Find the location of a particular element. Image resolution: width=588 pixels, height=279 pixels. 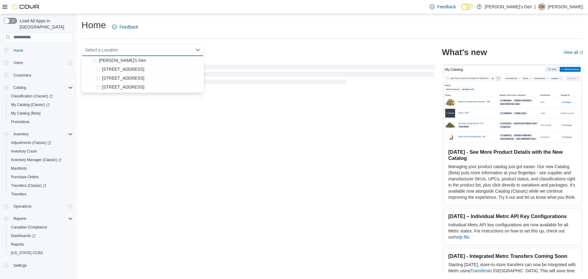

button: Inventory Count is located at coordinates (41, 151).